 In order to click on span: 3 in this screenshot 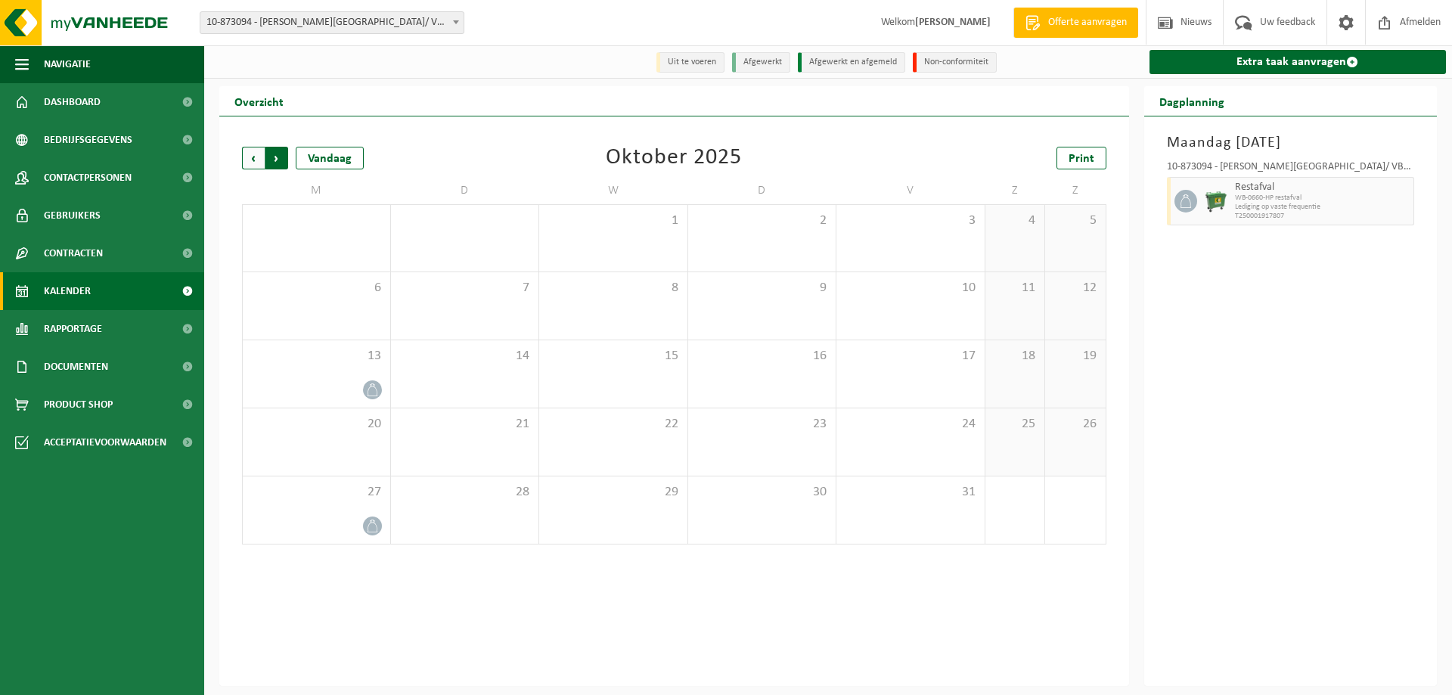, I will do `click(910, 221)`.